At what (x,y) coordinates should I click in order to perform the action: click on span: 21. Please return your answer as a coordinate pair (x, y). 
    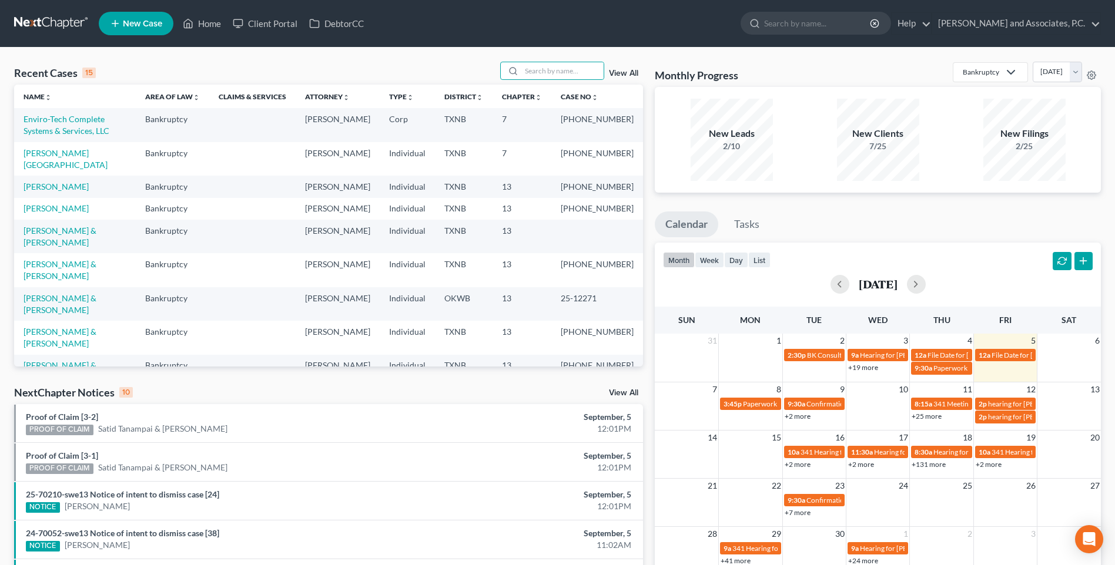
    Looking at the image, I should click on (712, 486).